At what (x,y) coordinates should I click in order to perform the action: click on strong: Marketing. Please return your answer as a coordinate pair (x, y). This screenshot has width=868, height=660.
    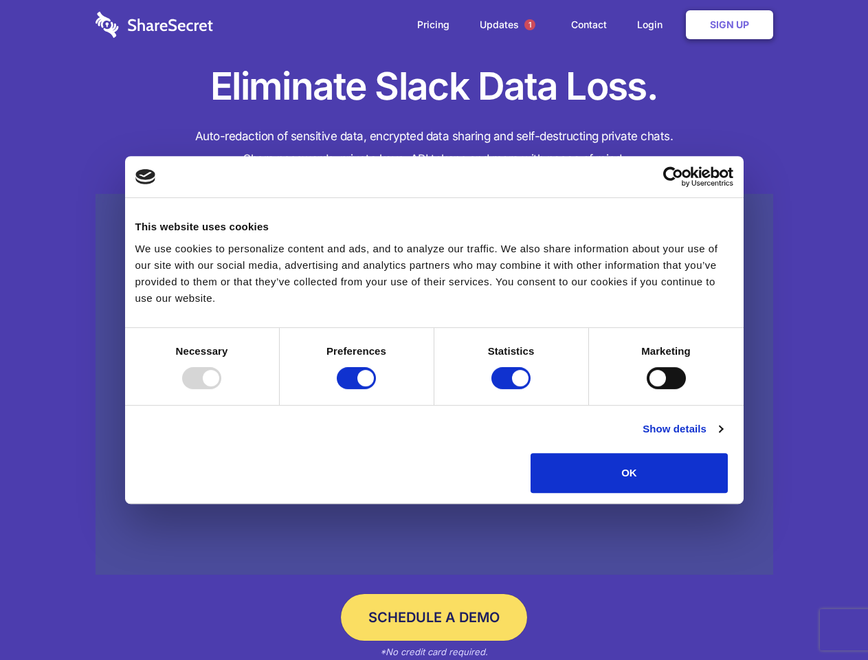
    Looking at the image, I should click on (666, 350).